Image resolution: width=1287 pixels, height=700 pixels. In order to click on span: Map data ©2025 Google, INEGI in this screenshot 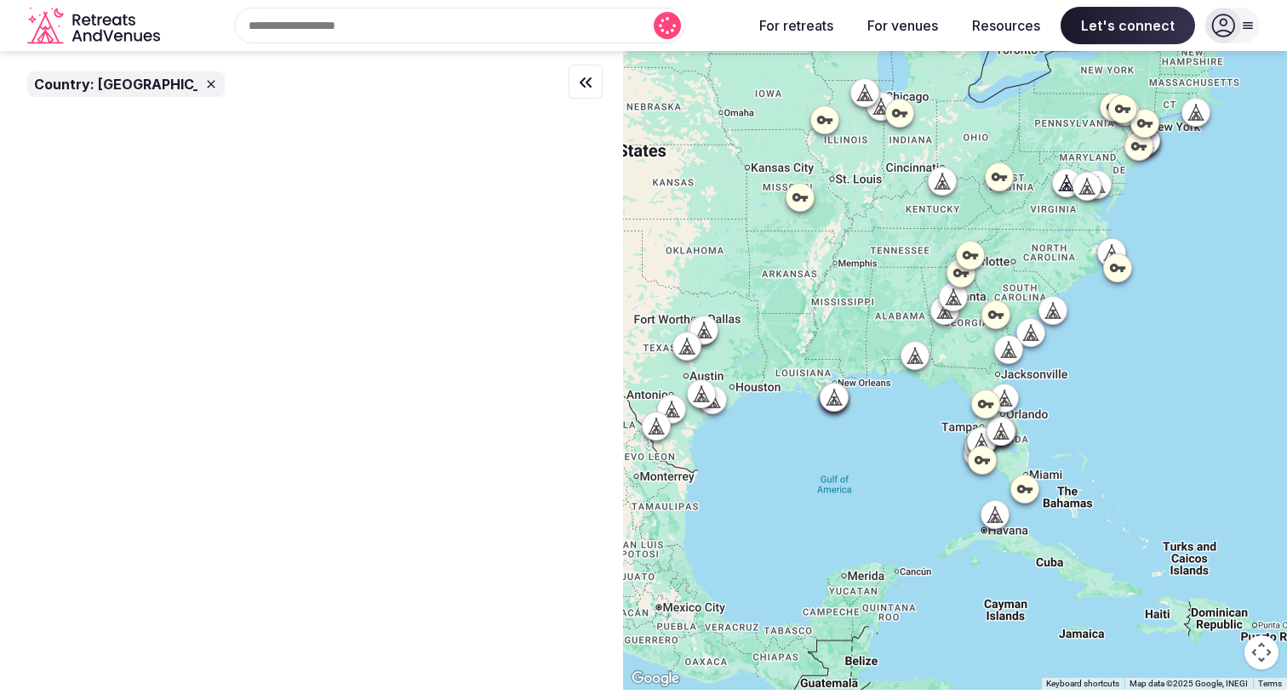, I will do `click(1188, 683)`.